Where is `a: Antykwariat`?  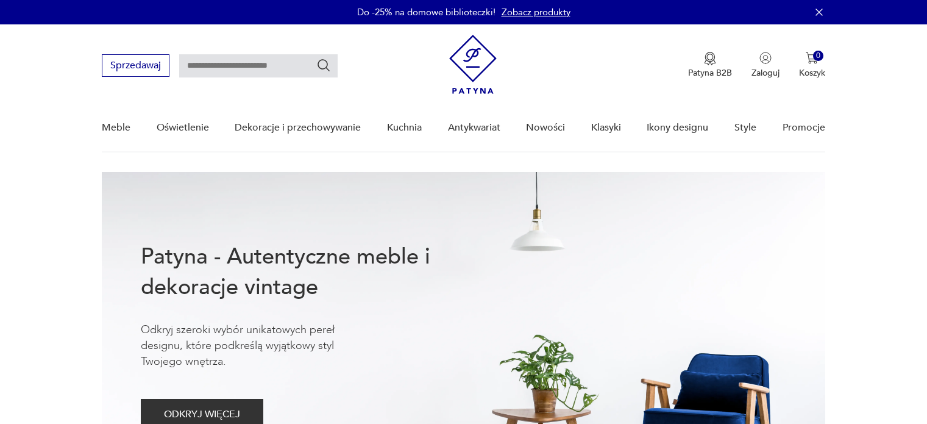 a: Antykwariat is located at coordinates (474, 127).